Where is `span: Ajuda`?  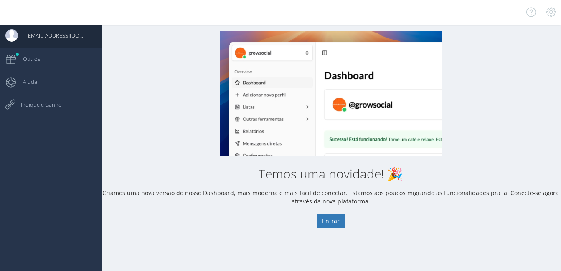 span: Ajuda is located at coordinates (26, 82).